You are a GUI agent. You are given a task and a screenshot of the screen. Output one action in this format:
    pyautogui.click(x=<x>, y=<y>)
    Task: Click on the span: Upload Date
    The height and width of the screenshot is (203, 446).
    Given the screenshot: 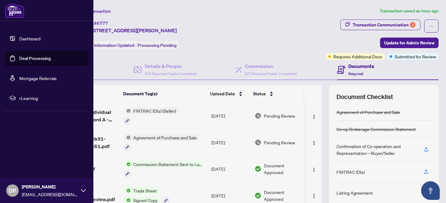 What is the action you would take?
    pyautogui.click(x=222, y=94)
    